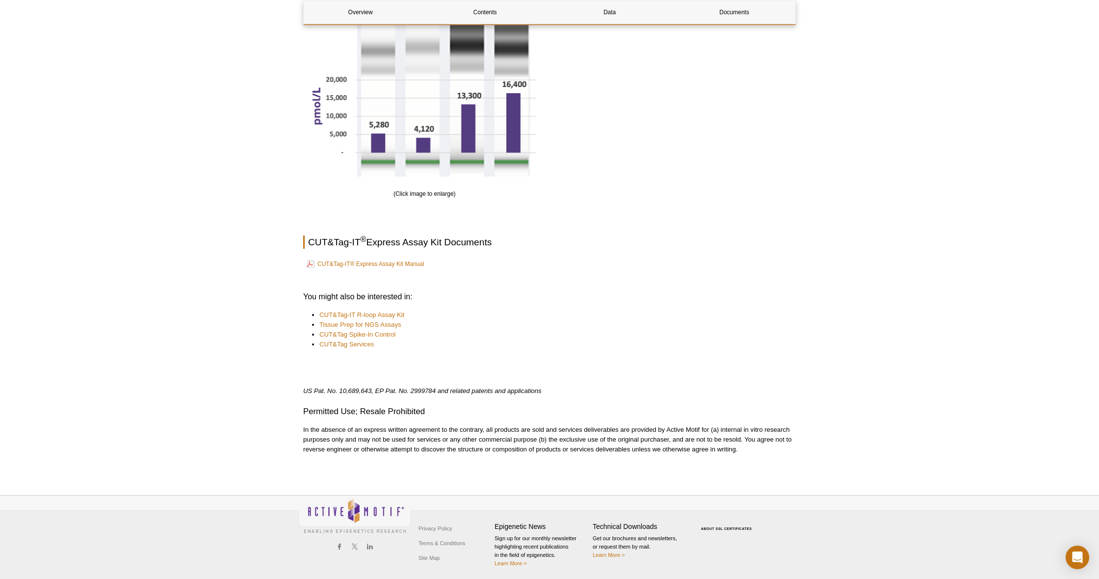 This screenshot has height=579, width=1099. Describe the element at coordinates (549, 412) in the screenshot. I see `h3: Permitted Use; Resale Prohibited` at that location.